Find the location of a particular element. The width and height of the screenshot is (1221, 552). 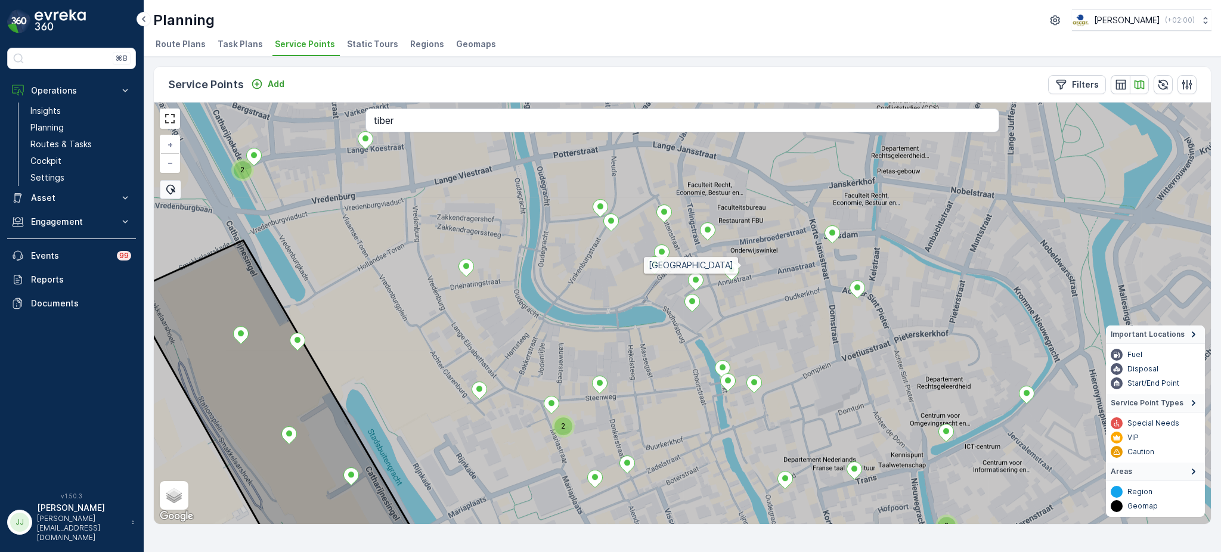

button: Asset is located at coordinates (72, 198).